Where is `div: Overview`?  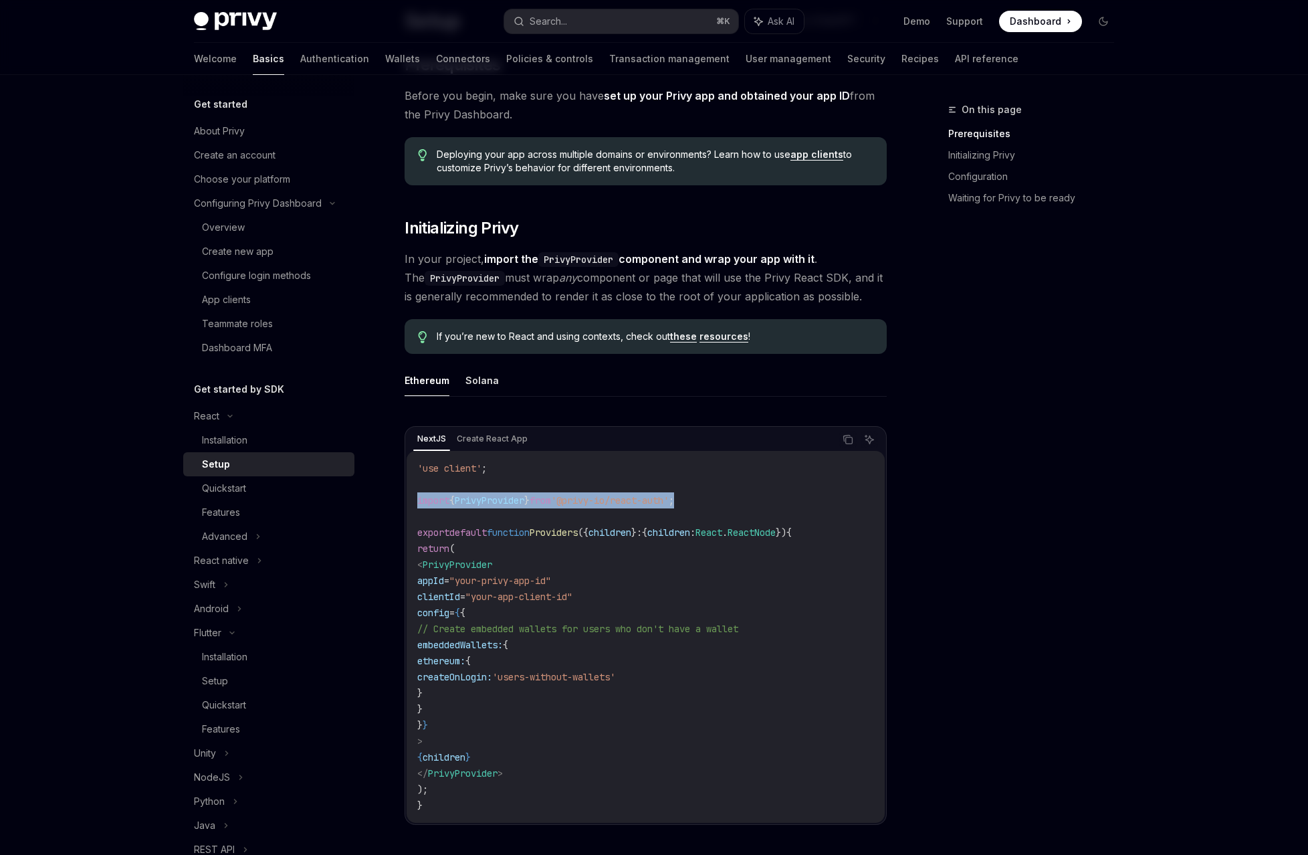 div: Overview is located at coordinates (223, 227).